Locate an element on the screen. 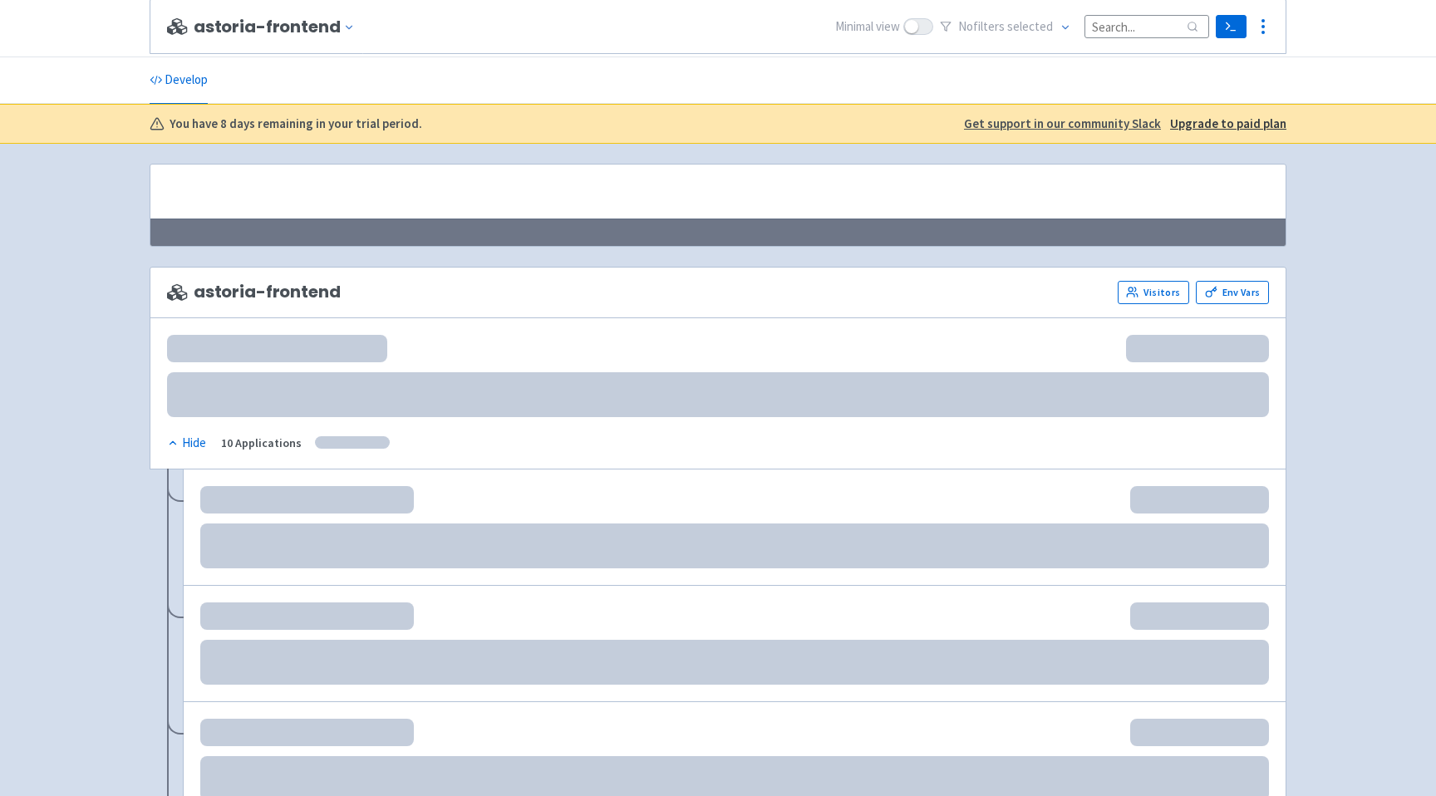 This screenshot has height=796, width=1436. div: Hide is located at coordinates (186, 443).